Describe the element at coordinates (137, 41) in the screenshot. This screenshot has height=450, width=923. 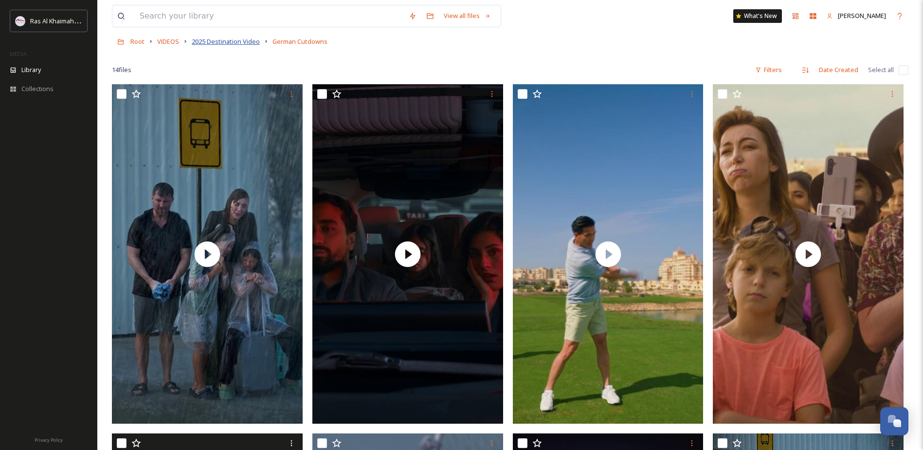
I see `a: Root` at that location.